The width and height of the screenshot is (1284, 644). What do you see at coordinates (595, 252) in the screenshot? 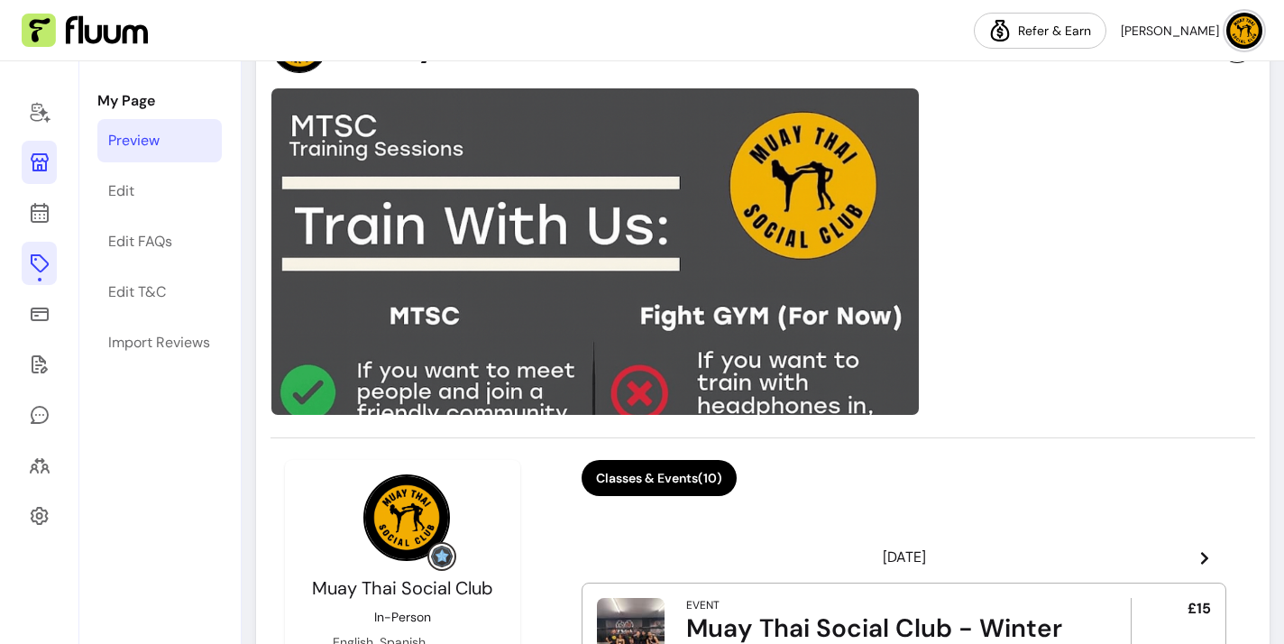
I see `img: image-0` at bounding box center [595, 252].